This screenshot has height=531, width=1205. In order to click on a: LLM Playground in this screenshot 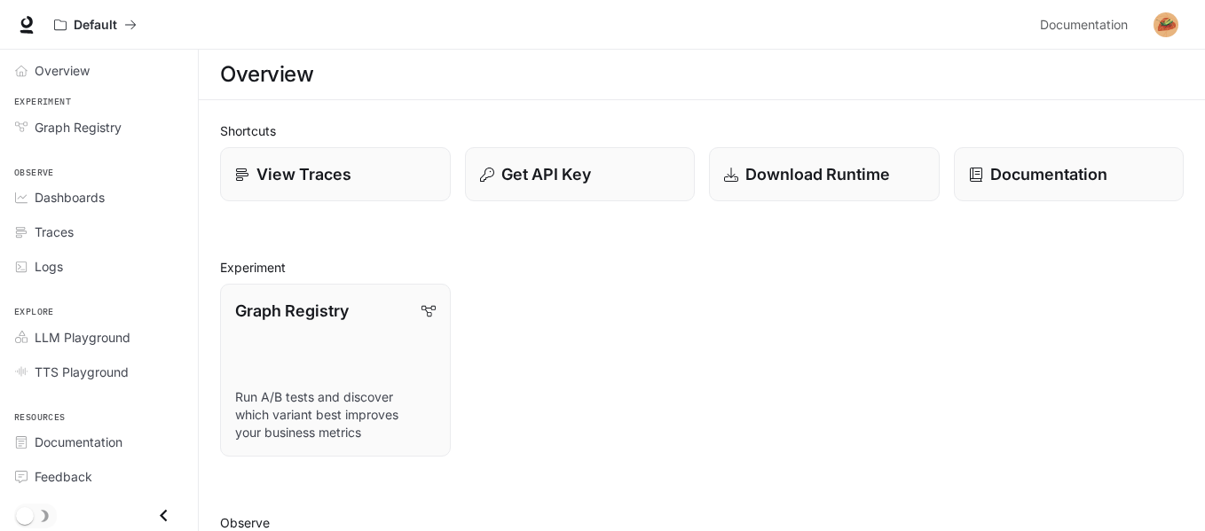, I will do `click(98, 337)`.